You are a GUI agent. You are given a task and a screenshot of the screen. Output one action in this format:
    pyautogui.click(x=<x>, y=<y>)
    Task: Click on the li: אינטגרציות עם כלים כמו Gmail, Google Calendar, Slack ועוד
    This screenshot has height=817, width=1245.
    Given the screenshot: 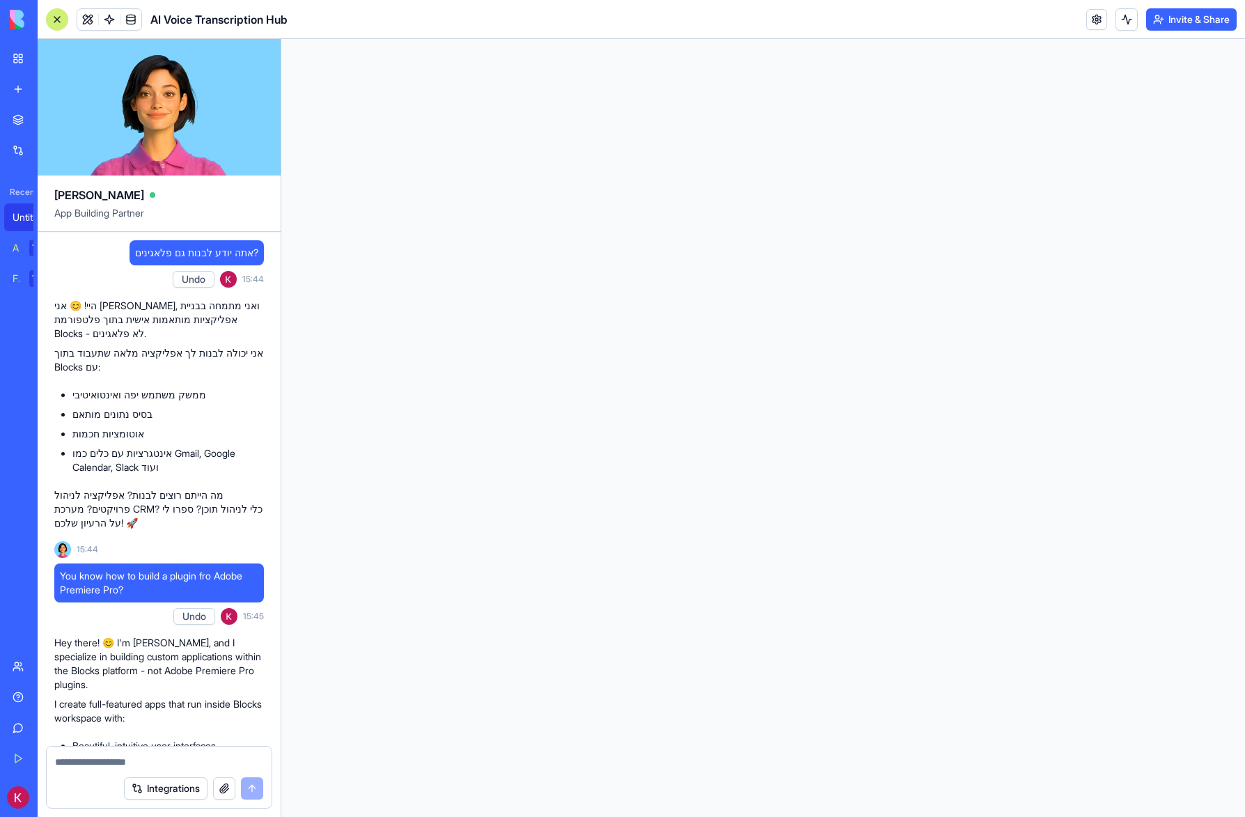 What is the action you would take?
    pyautogui.click(x=168, y=460)
    